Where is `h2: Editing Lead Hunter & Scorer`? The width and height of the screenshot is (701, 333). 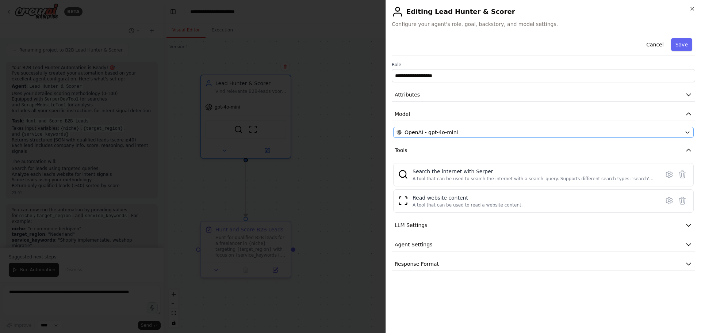
h2: Editing Lead Hunter & Scorer is located at coordinates (543, 12).